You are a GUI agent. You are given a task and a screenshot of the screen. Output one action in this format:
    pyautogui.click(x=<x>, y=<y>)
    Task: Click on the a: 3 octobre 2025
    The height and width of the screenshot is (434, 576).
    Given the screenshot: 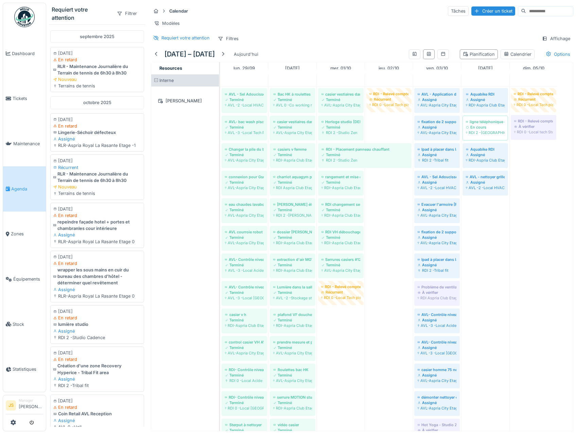 What is the action you would take?
    pyautogui.click(x=437, y=68)
    